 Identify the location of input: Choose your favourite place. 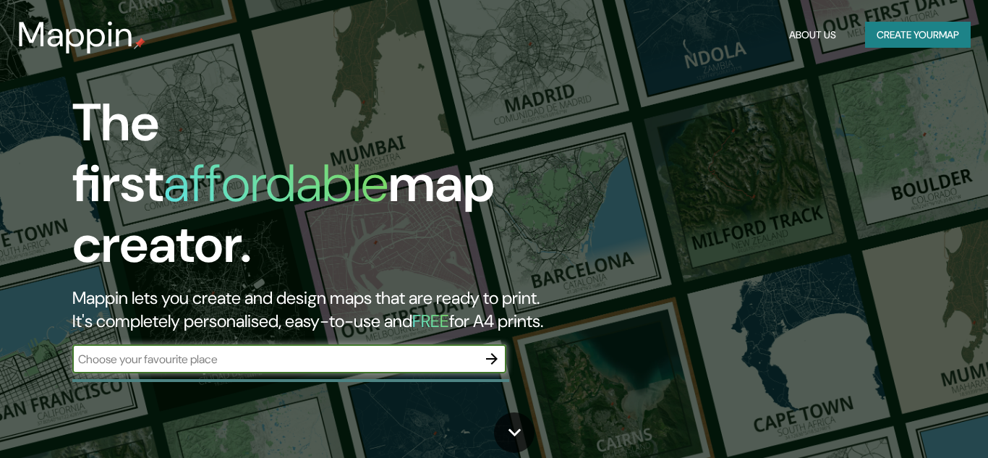
(275, 359).